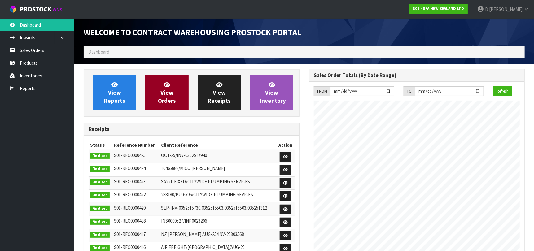 The width and height of the screenshot is (534, 251). What do you see at coordinates (57, 10) in the screenshot?
I see `small: WMS` at bounding box center [57, 10].